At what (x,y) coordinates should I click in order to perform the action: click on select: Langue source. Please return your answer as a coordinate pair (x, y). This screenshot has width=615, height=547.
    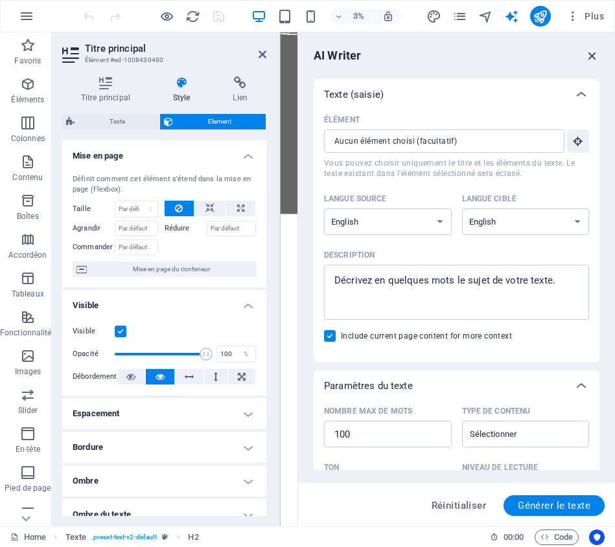
    Looking at the image, I should click on (387, 222).